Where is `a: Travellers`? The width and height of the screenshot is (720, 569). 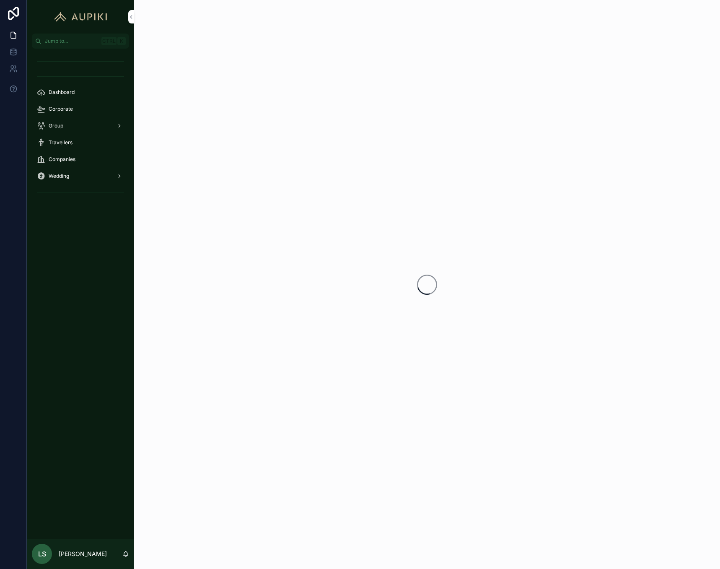
a: Travellers is located at coordinates (81, 143).